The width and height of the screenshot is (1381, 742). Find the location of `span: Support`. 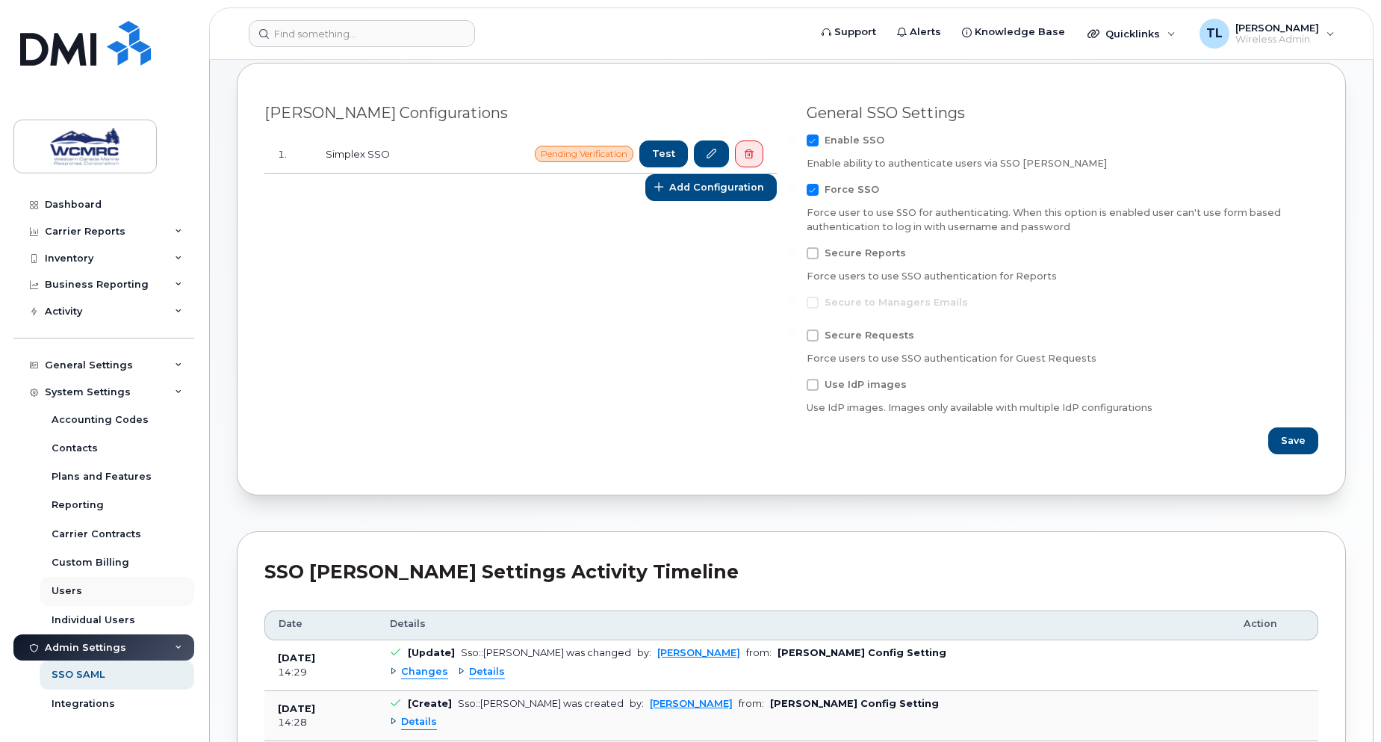

span: Support is located at coordinates (855, 32).